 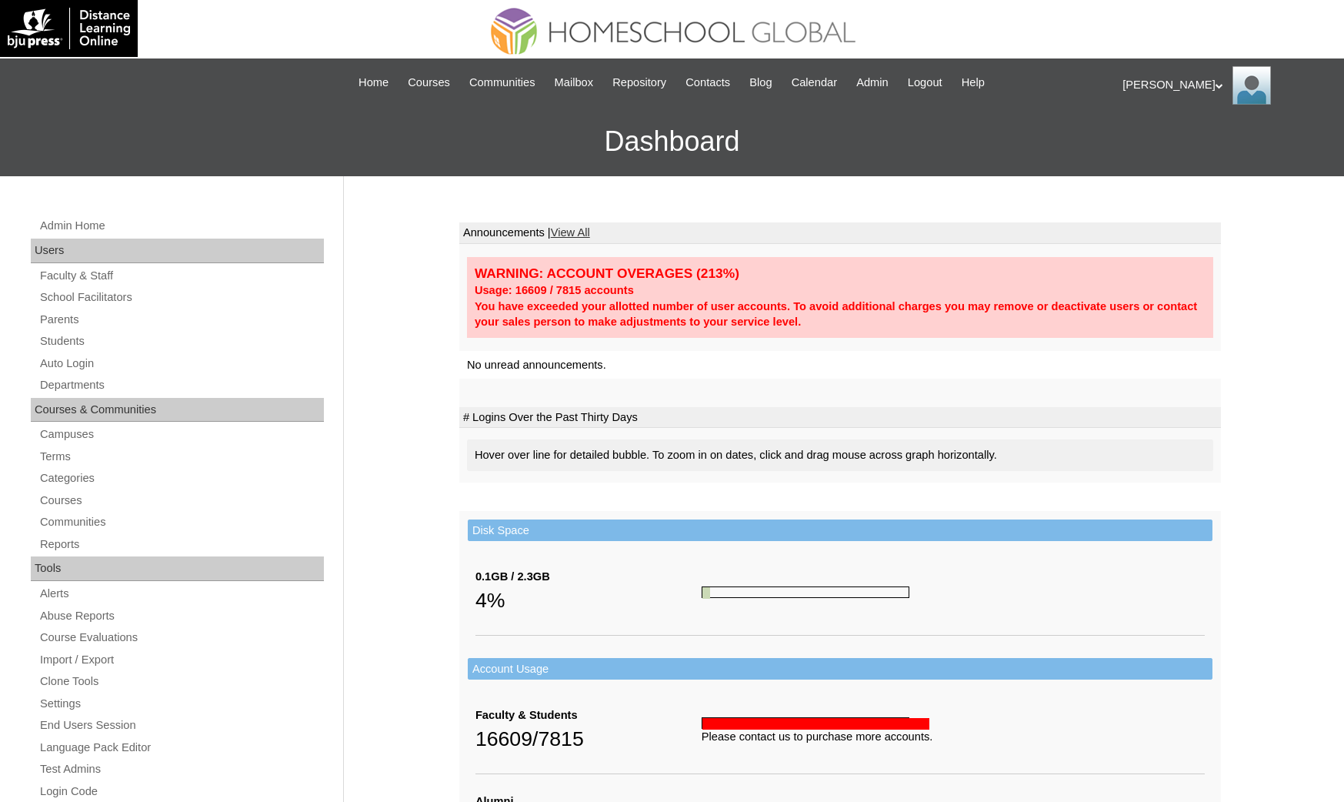 What do you see at coordinates (973, 82) in the screenshot?
I see `span: Help` at bounding box center [973, 82].